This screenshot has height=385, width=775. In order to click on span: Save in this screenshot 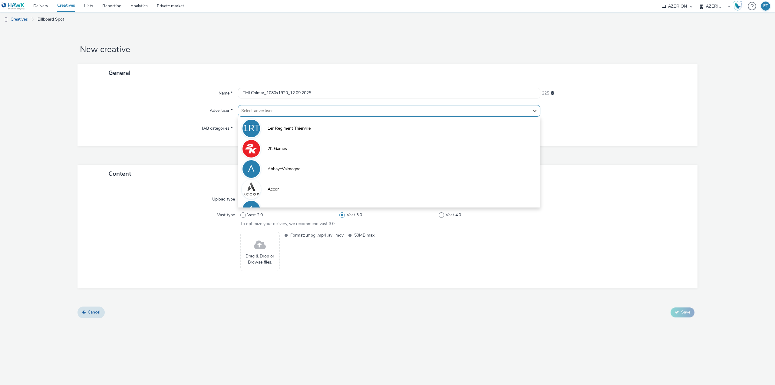, I will do `click(685, 312)`.